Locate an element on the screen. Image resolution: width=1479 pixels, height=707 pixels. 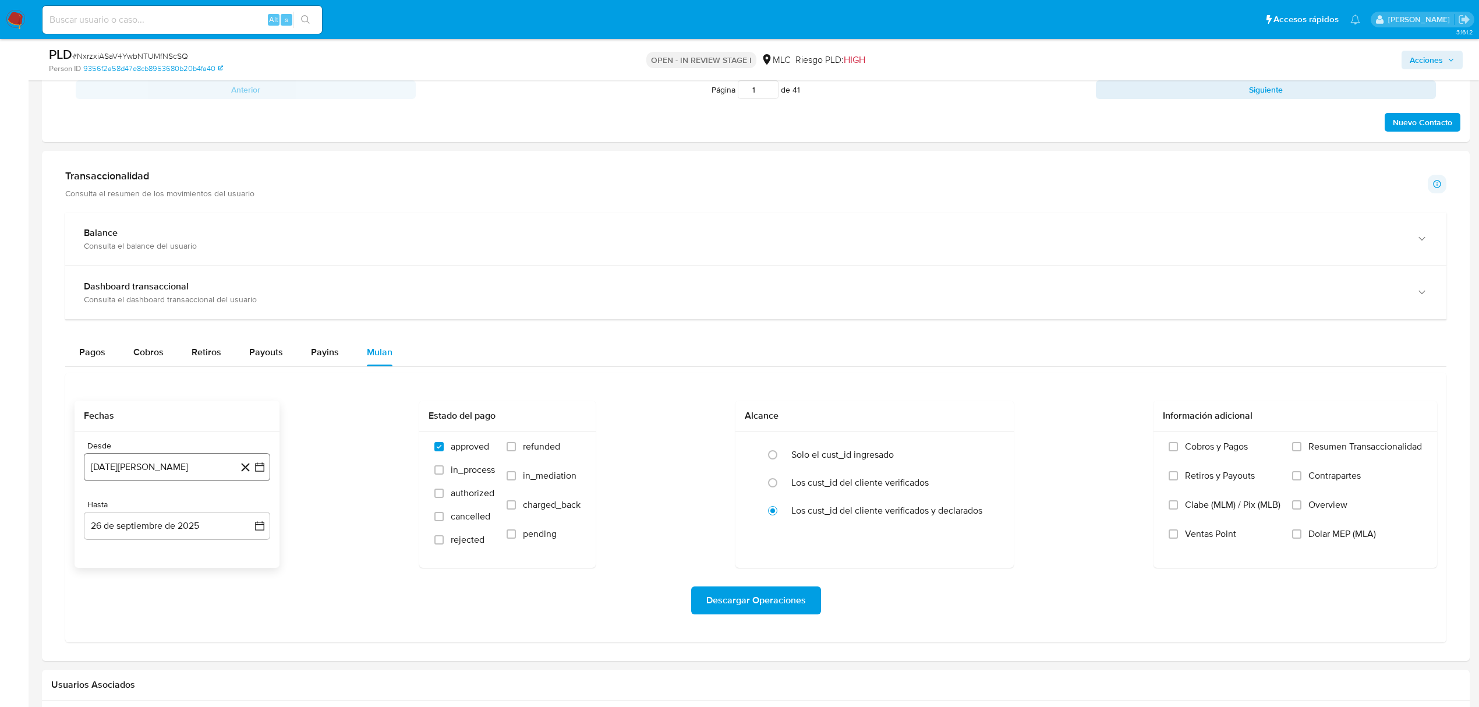
span: Acciones is located at coordinates (1426, 60).